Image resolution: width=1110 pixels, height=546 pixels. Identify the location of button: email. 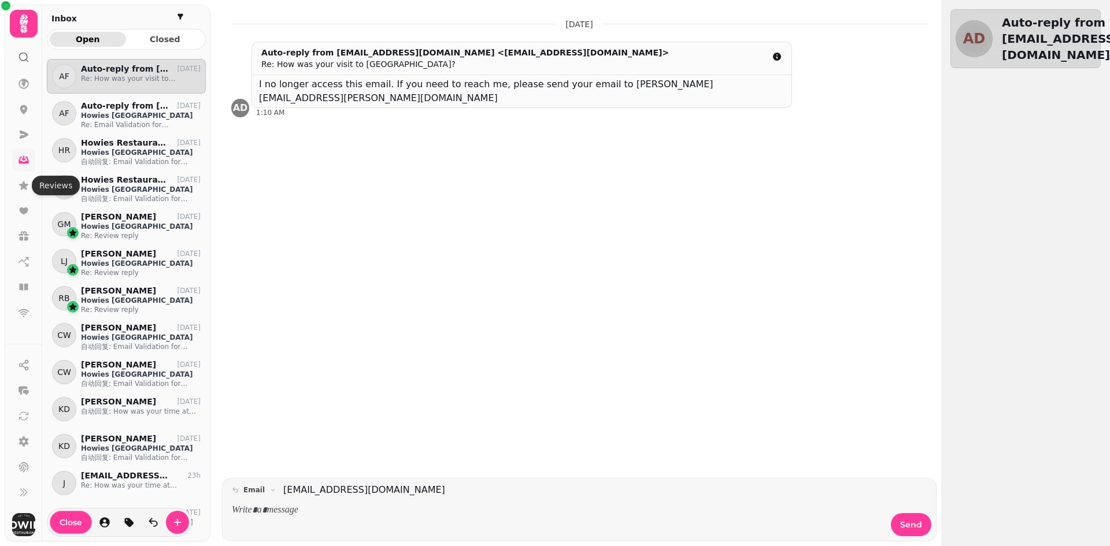
(254, 490).